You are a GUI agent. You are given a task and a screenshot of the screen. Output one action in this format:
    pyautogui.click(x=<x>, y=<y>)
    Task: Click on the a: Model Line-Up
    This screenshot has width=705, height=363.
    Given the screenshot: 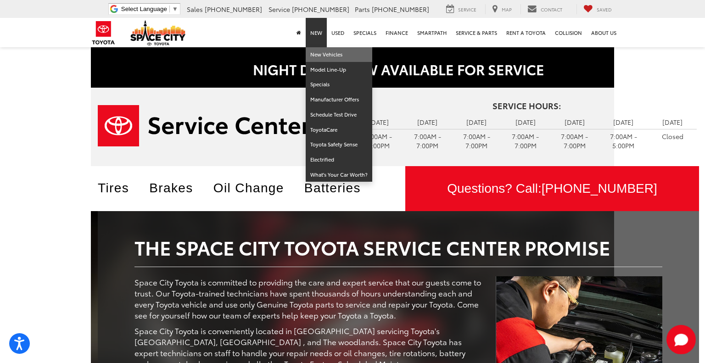 What is the action you would take?
    pyautogui.click(x=339, y=70)
    